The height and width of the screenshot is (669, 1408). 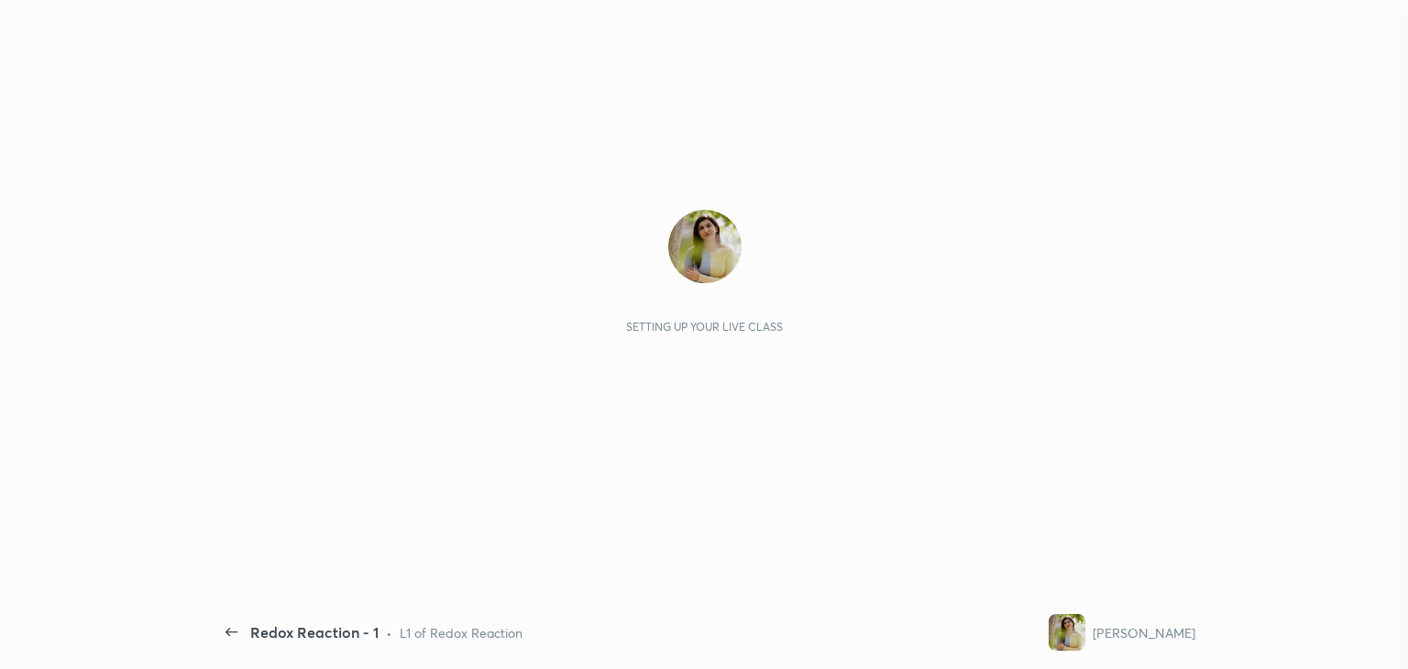 What do you see at coordinates (461, 632) in the screenshot?
I see `div: L1 of Redox Reaction` at bounding box center [461, 632].